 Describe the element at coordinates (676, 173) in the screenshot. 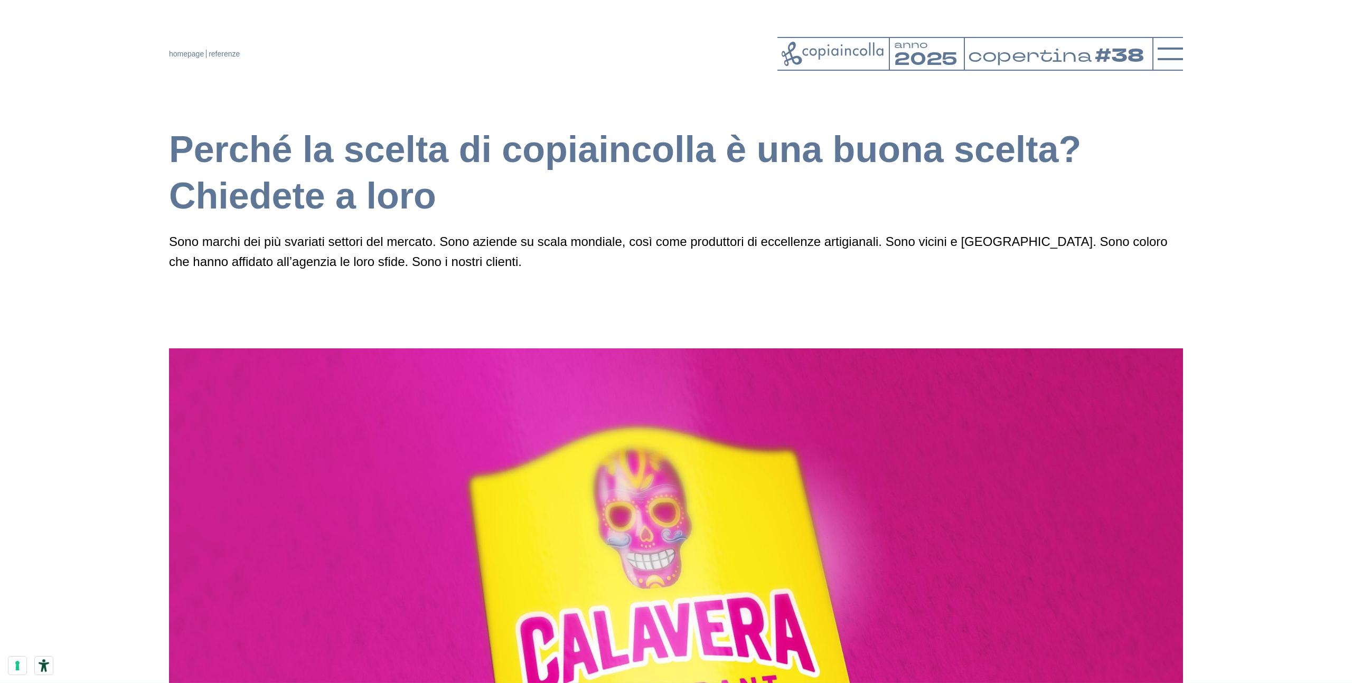

I see `h1: Perché la scelta di copiaincolla è una buona scelta? Chiedete a loro` at that location.